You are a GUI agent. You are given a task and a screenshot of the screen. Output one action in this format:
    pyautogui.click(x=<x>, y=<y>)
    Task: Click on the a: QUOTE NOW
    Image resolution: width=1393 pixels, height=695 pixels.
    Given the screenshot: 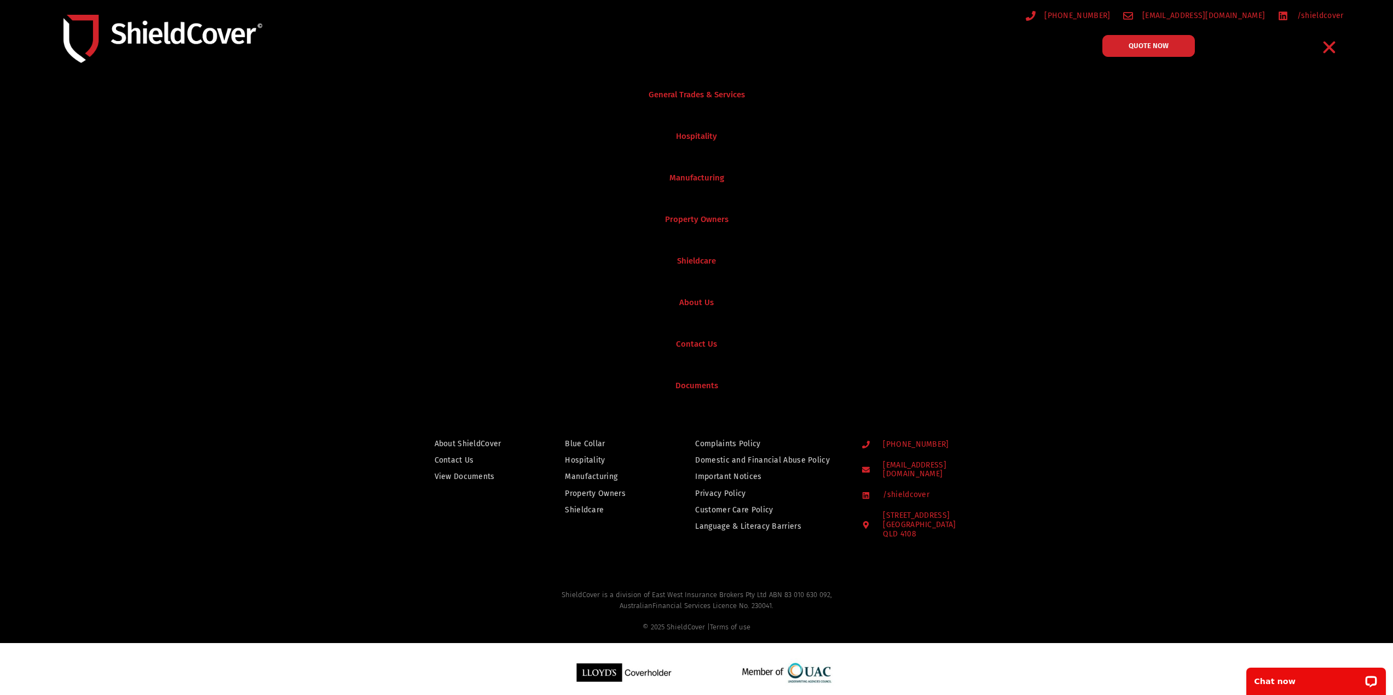 What is the action you would take?
    pyautogui.click(x=1148, y=46)
    